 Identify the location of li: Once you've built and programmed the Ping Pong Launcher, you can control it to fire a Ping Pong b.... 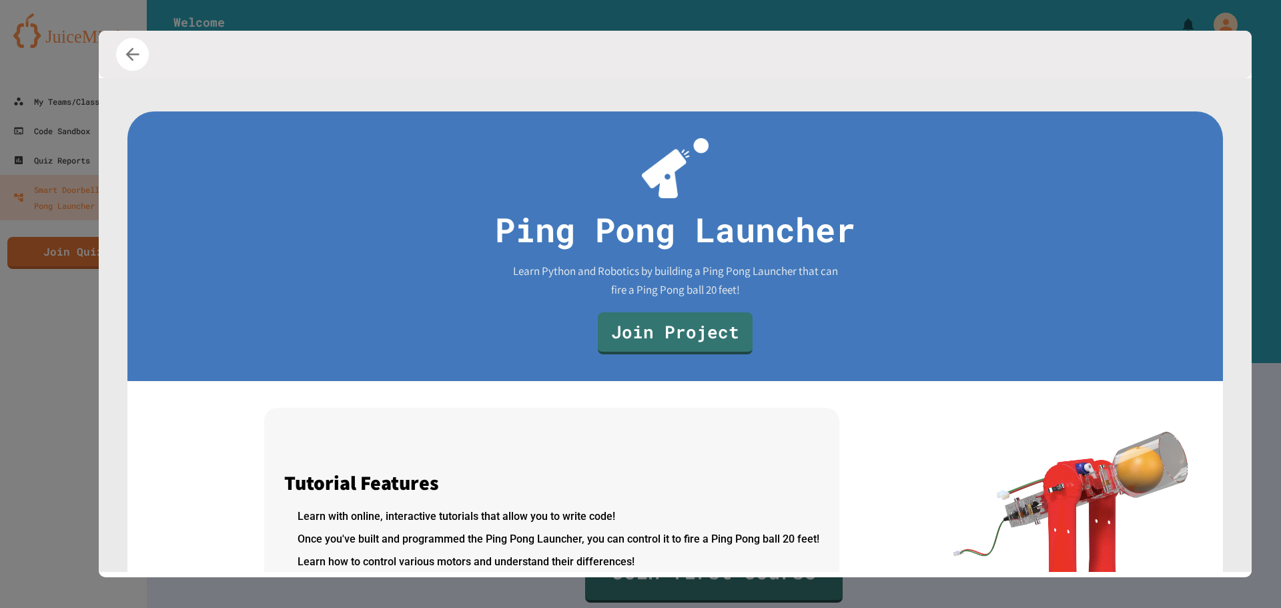
(559, 539).